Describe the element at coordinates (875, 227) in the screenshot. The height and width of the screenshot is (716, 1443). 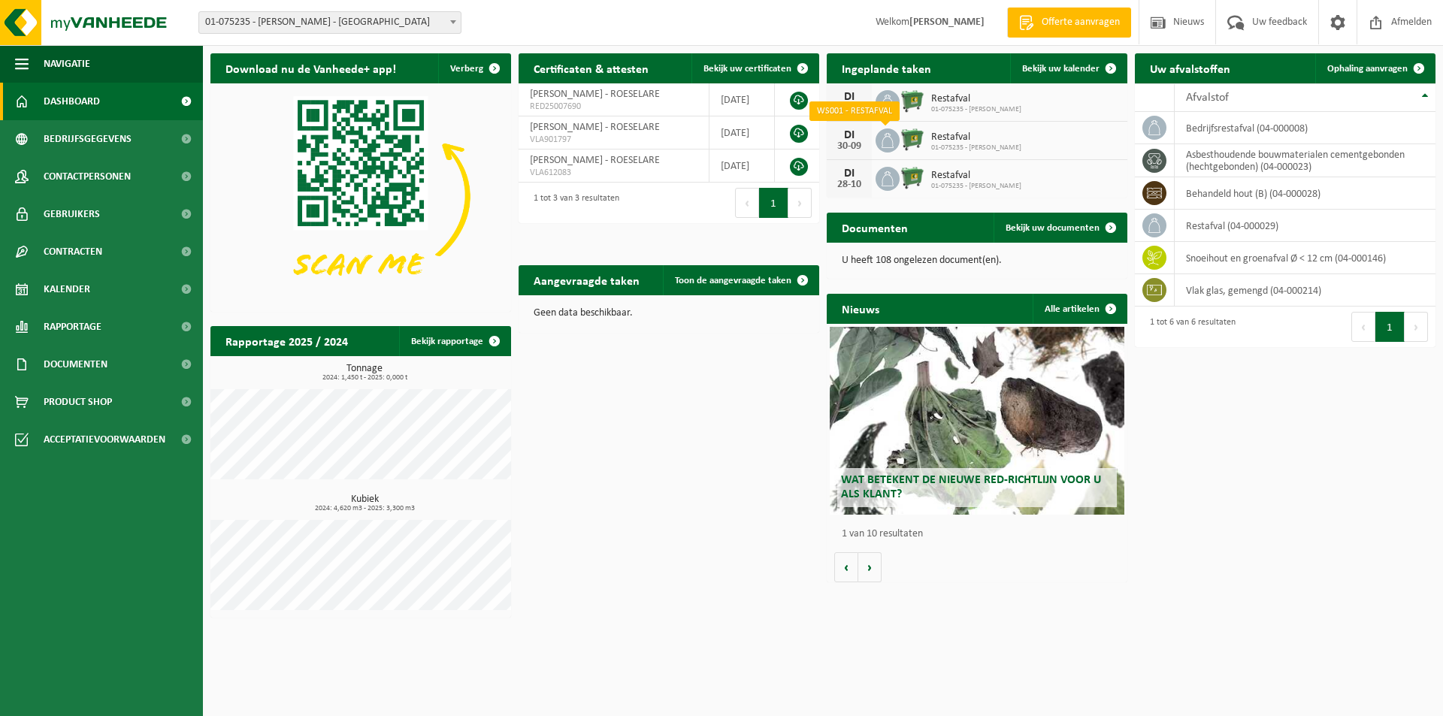
I see `h2: Documenten` at that location.